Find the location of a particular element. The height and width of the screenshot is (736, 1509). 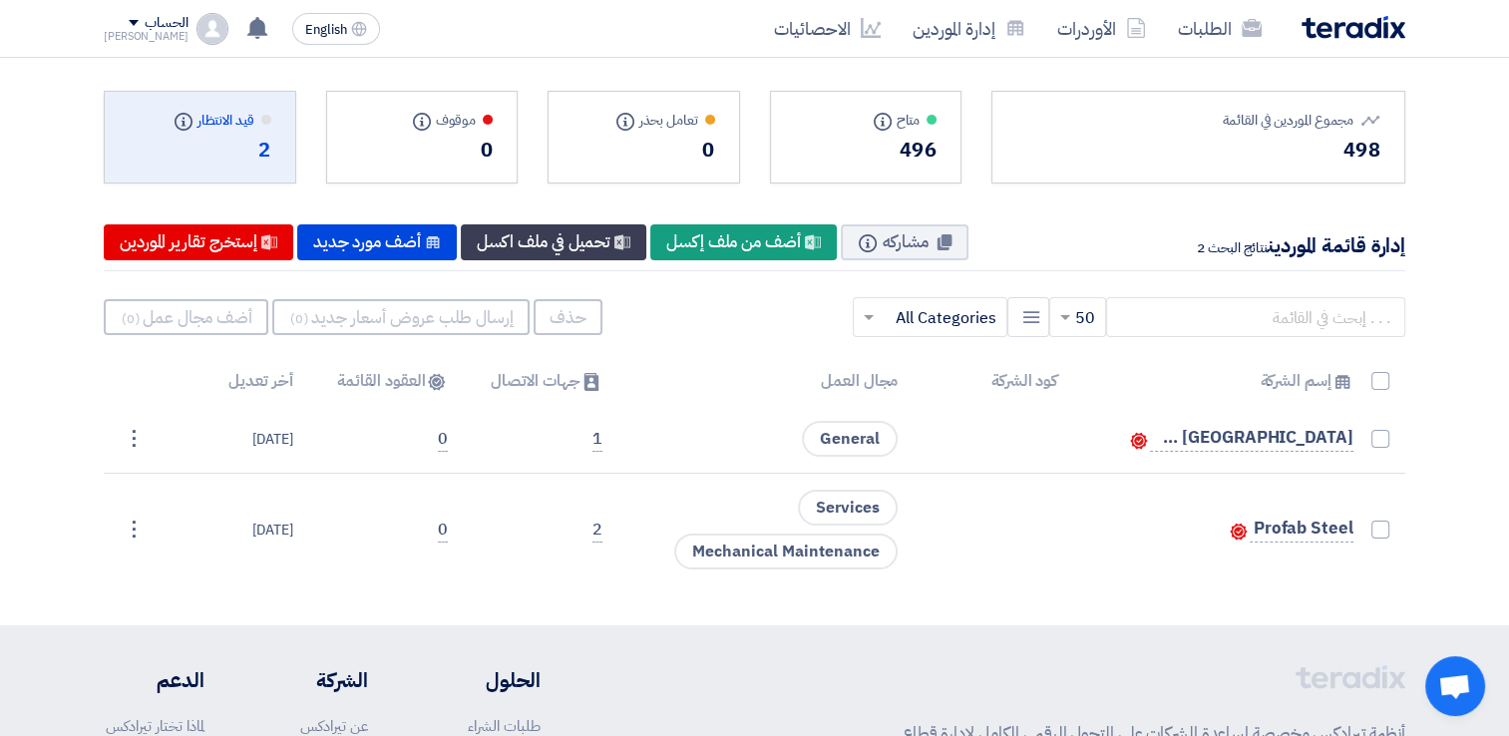

span: نتائج البحث 2 is located at coordinates (1232, 247).